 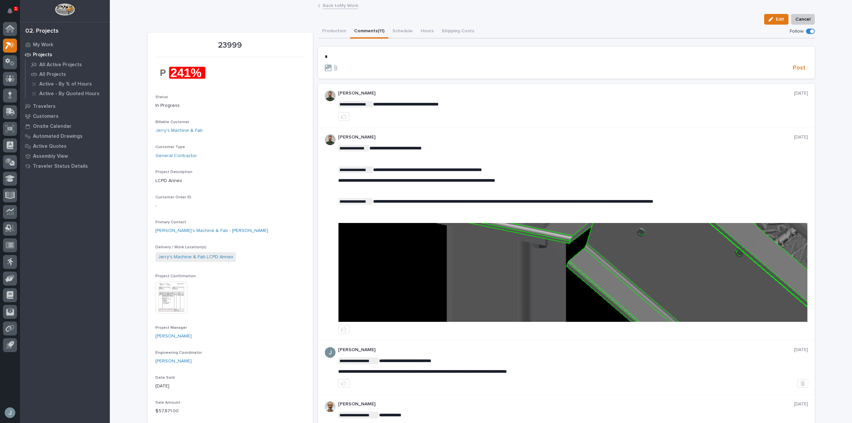 What do you see at coordinates (799, 68) in the screenshot?
I see `button: Post` at bounding box center [799, 68].